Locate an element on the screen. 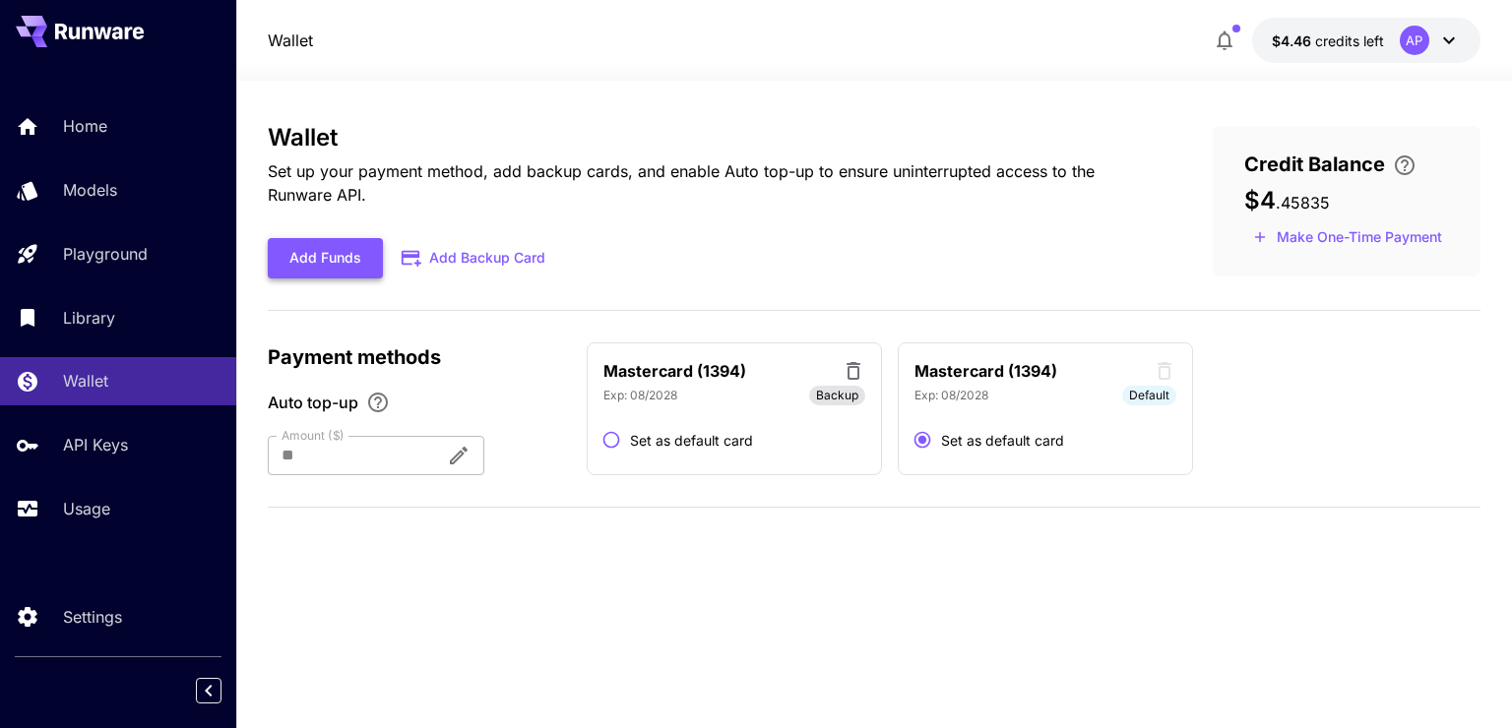  button: Add Funds is located at coordinates (325, 258).